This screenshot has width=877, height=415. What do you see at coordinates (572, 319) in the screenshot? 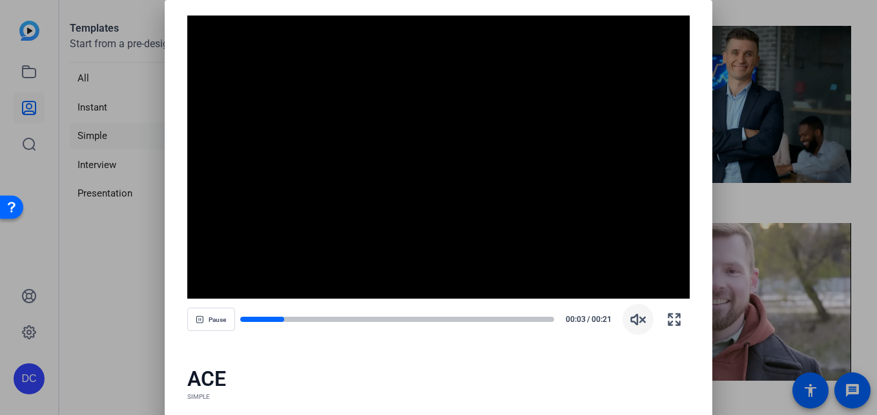
I see `span: 00:03` at bounding box center [572, 319].